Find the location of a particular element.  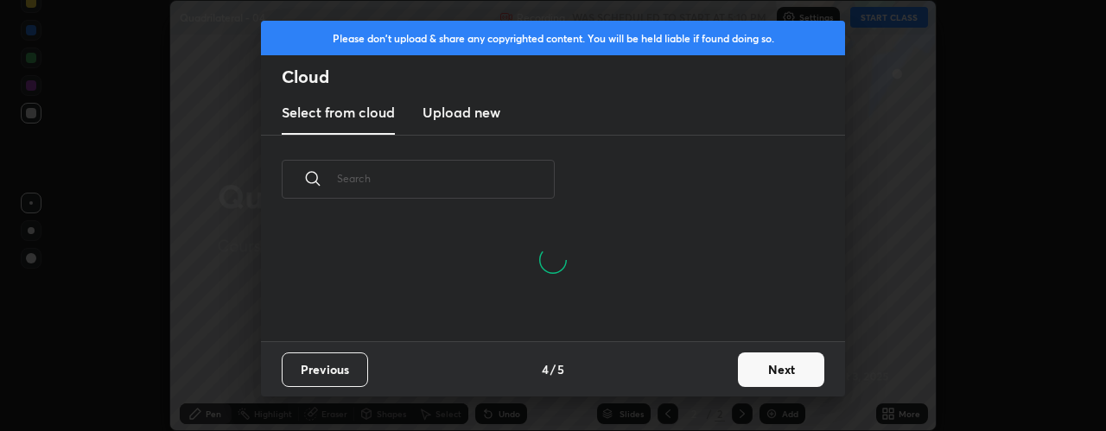

h4: 5 is located at coordinates (561, 369).